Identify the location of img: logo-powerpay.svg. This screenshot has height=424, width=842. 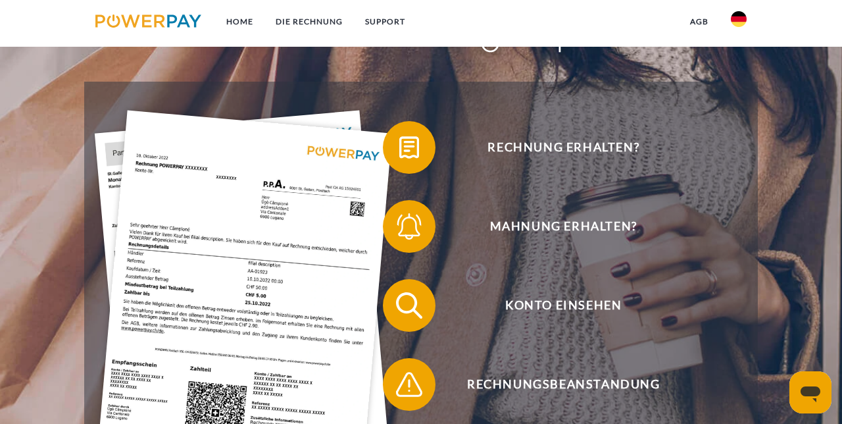
(148, 21).